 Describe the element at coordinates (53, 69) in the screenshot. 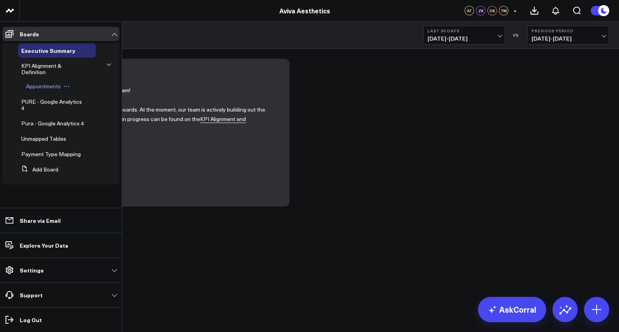

I see `a: KPI Alignment & Definition` at that location.